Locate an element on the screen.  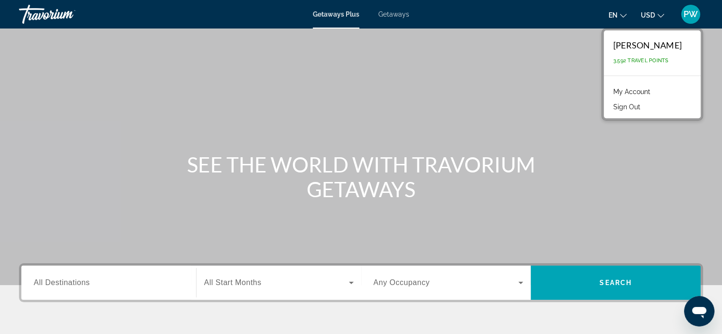
span: PW is located at coordinates (690, 14).